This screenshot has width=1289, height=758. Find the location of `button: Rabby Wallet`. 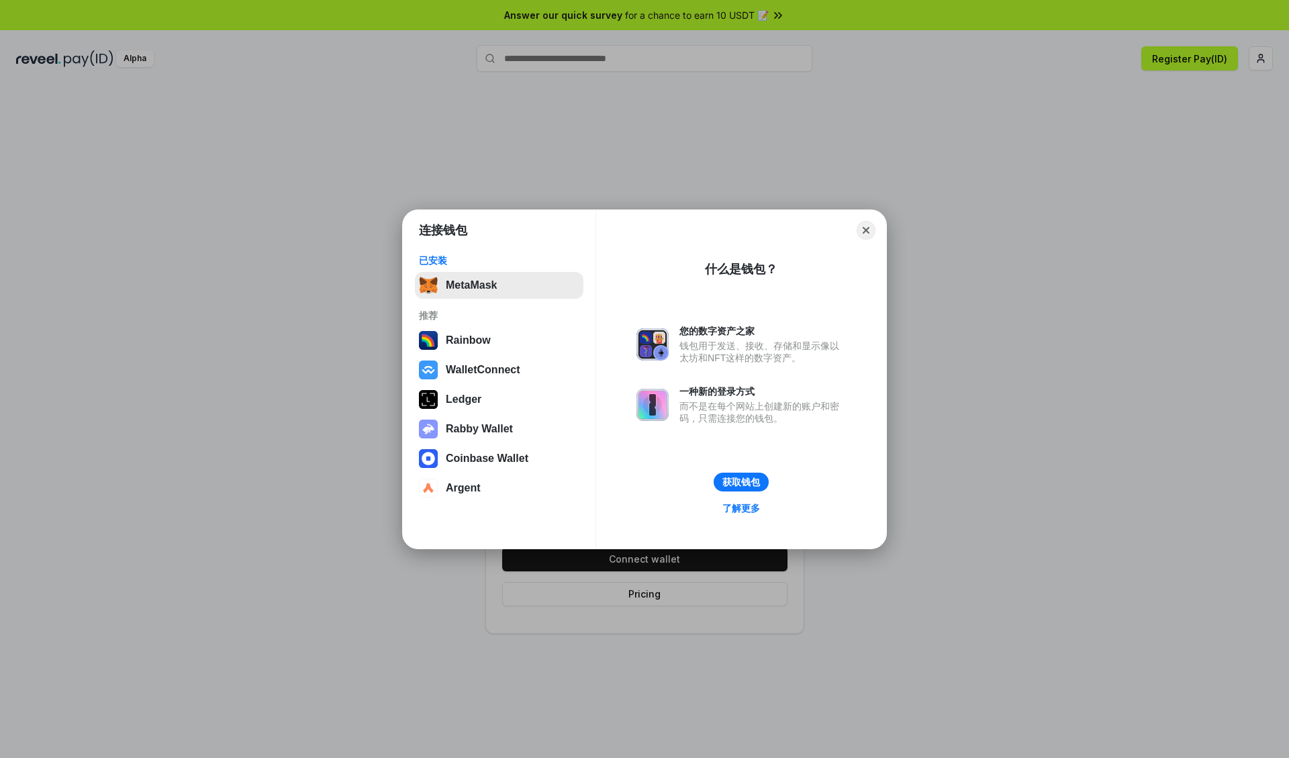

button: Rabby Wallet is located at coordinates (499, 429).